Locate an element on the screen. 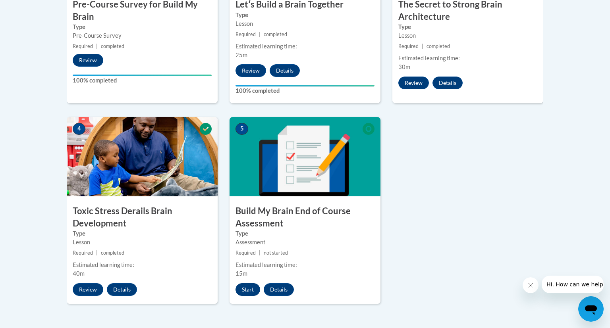 The image size is (610, 328). span: 15m is located at coordinates (242, 274).